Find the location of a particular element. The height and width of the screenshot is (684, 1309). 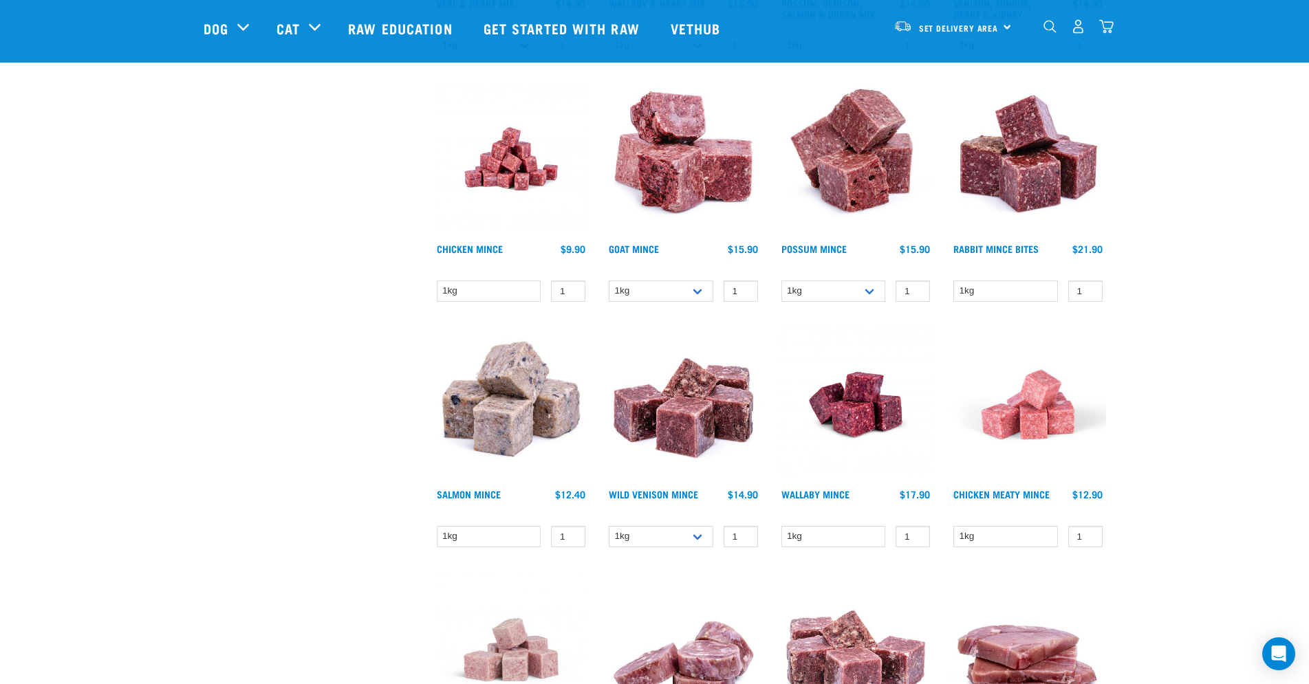

img: Pile Of Cubed Wild Venison Mince For Pets is located at coordinates (683, 404).